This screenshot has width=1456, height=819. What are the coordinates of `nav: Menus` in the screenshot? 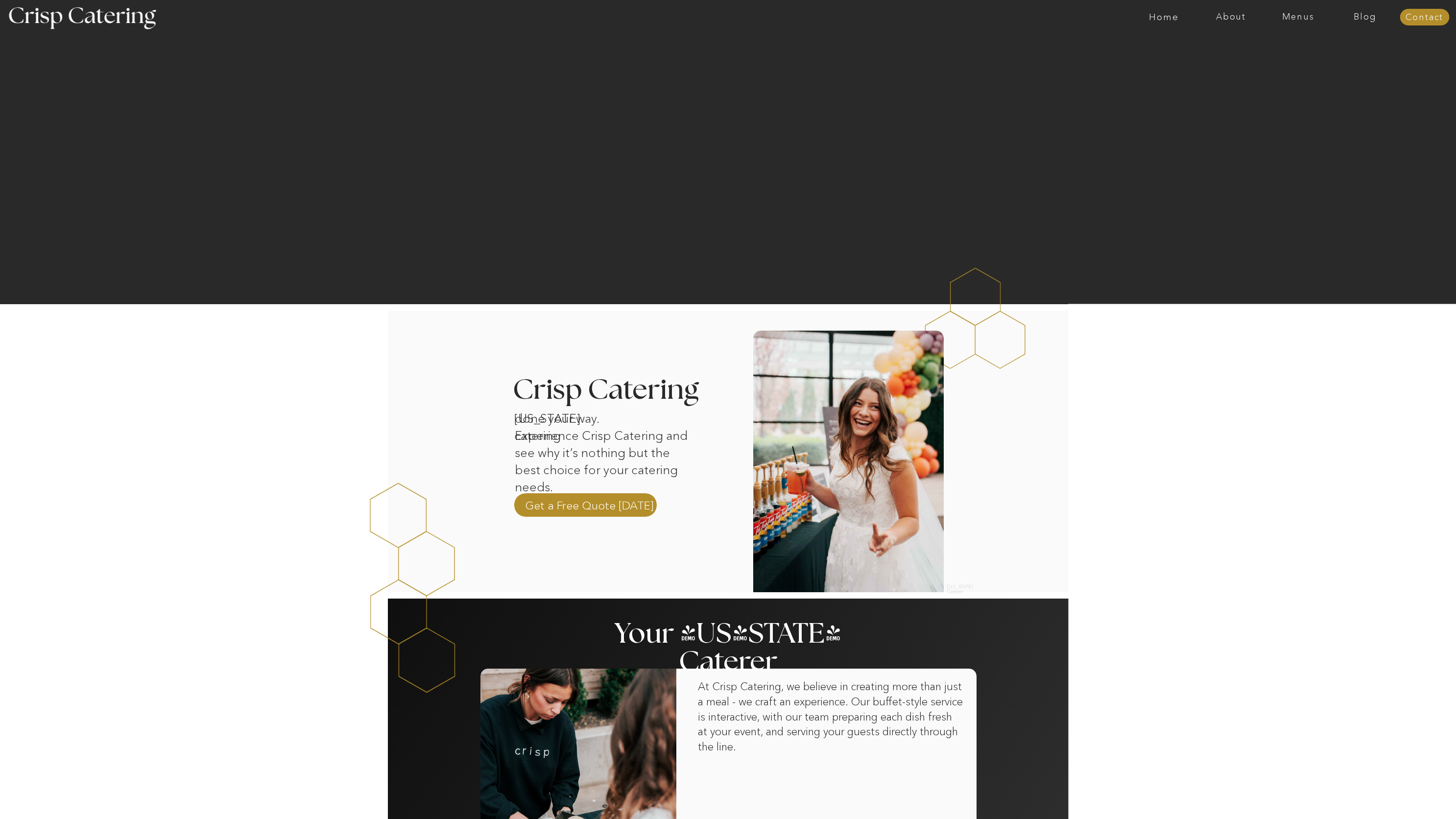 It's located at (1298, 17).